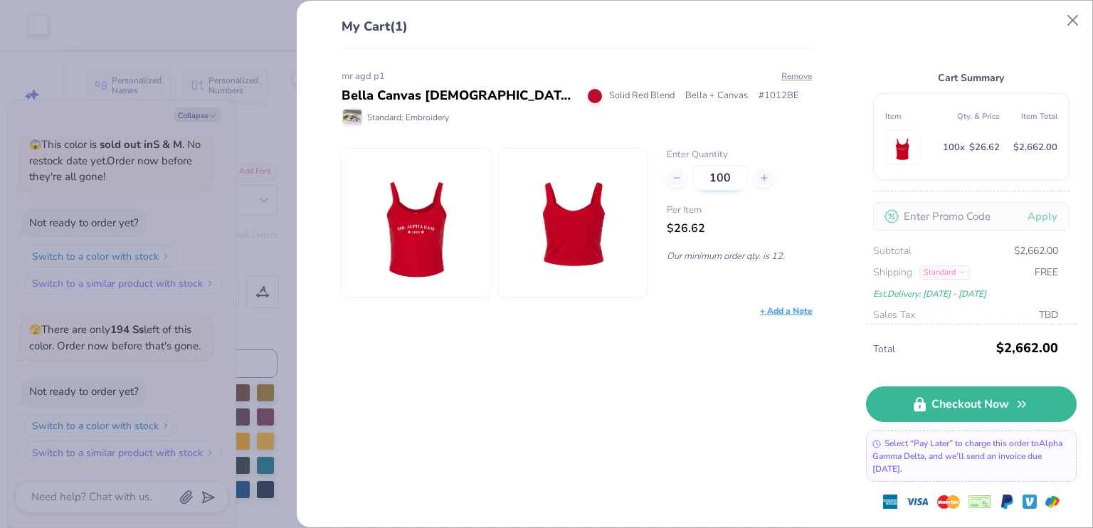  I want to click on span: Sales Tax, so click(893, 315).